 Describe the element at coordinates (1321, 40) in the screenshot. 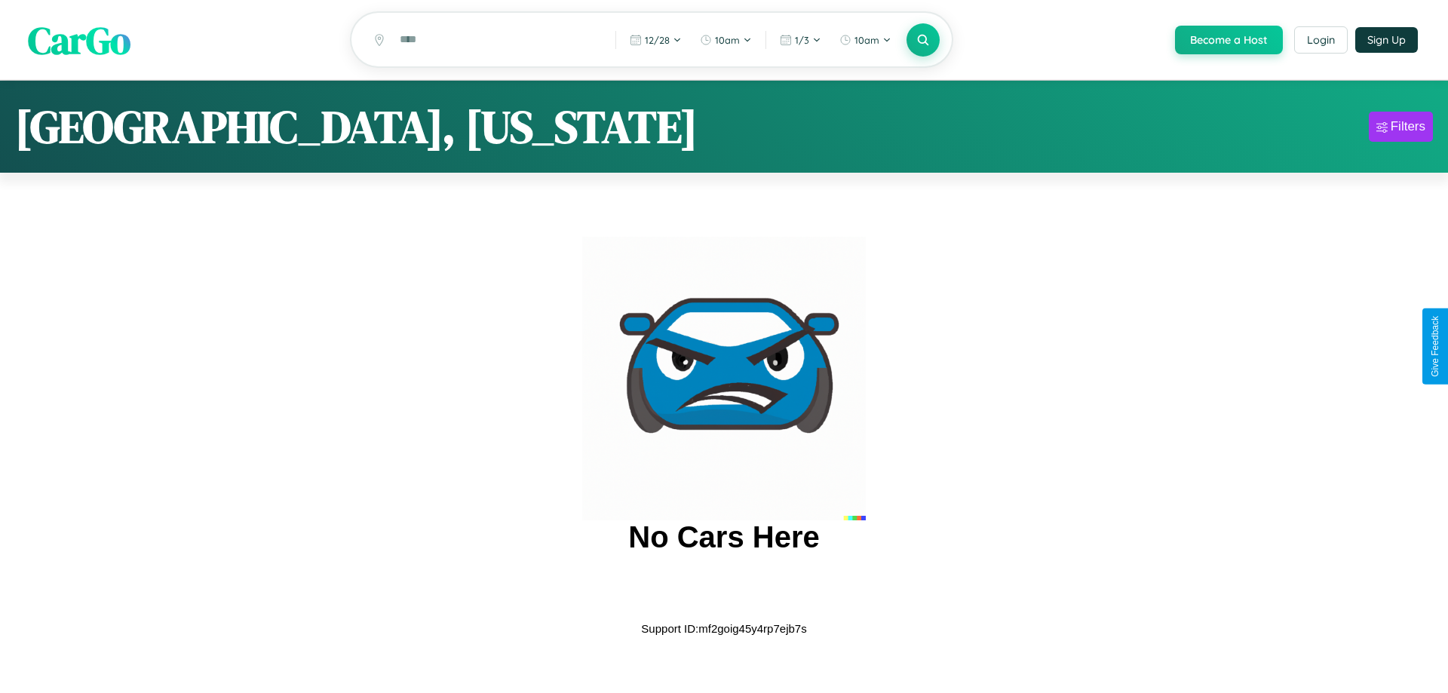

I see `button: Login` at that location.